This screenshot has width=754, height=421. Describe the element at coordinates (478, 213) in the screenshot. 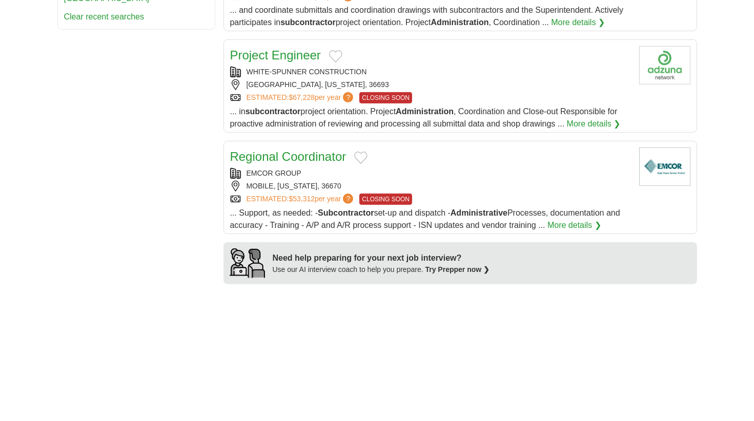

I see `strong: Administrative` at that location.